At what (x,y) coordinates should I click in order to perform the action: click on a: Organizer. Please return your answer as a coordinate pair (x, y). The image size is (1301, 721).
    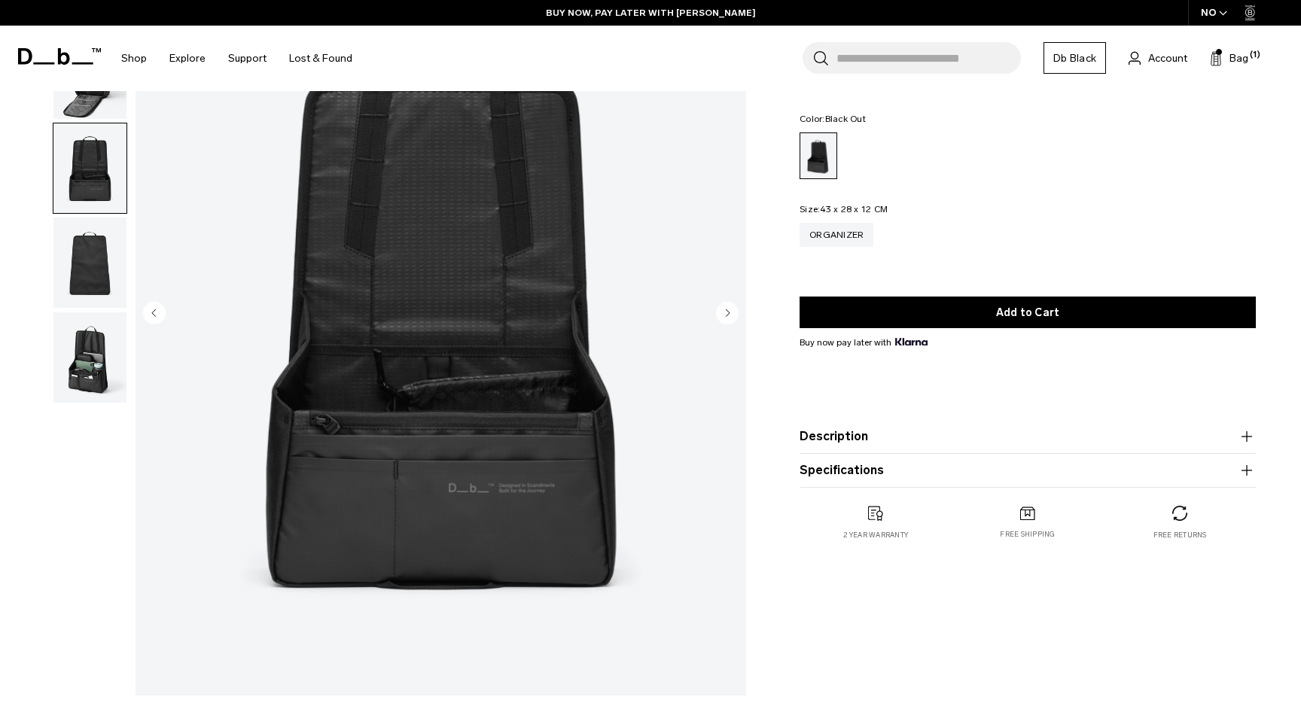
    Looking at the image, I should click on (836, 235).